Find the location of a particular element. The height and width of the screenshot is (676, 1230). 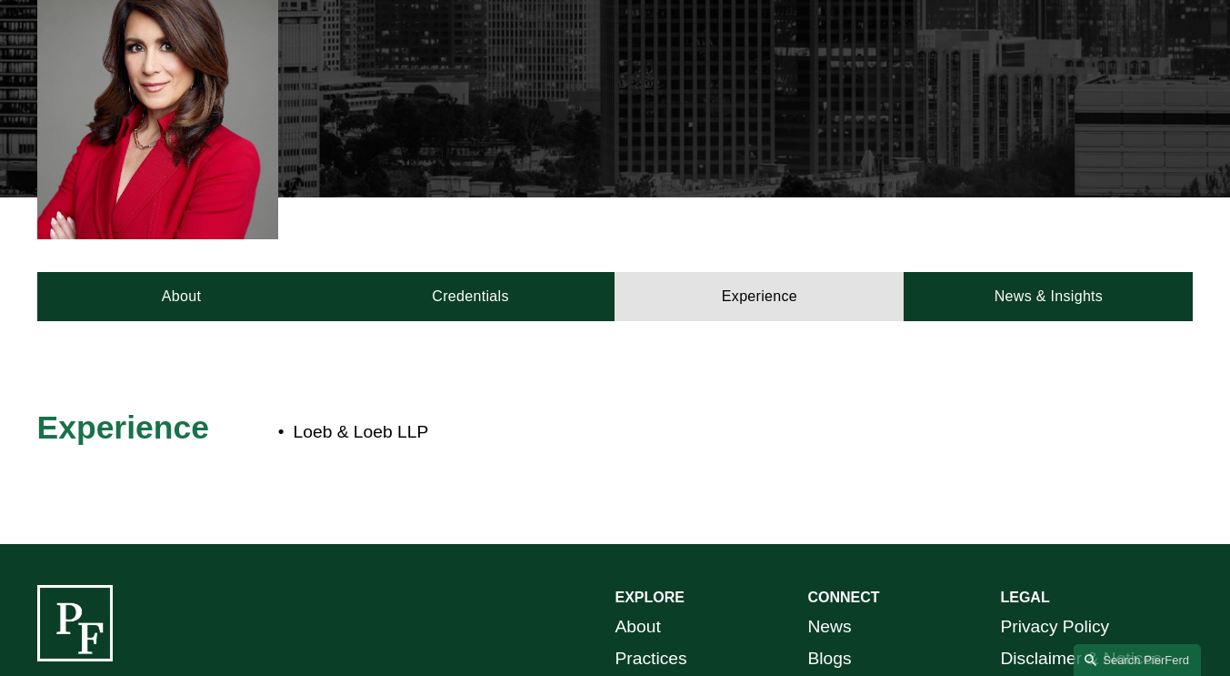

a: Blogs is located at coordinates (829, 658).